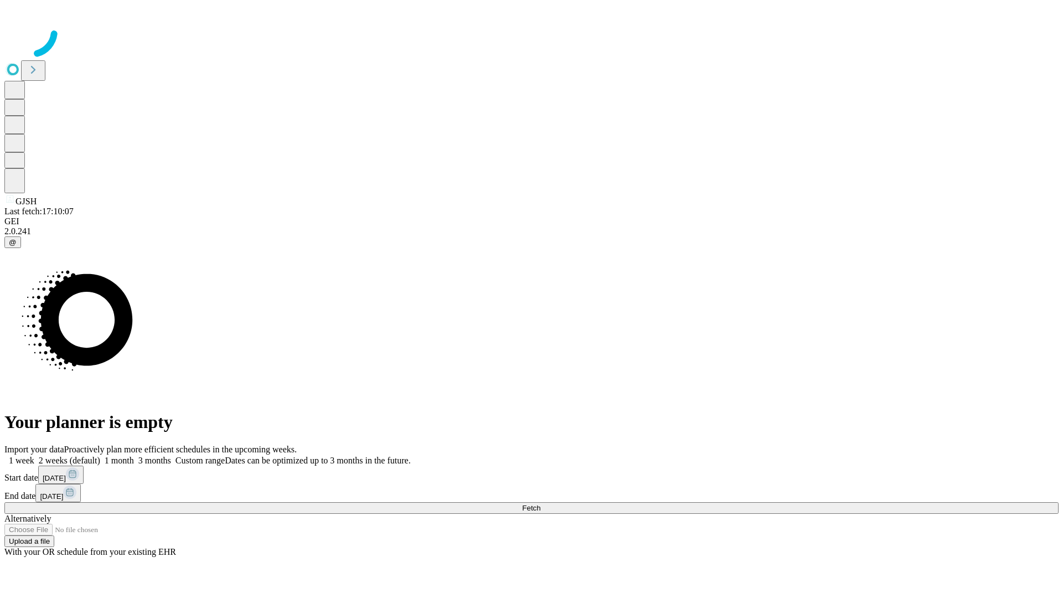  What do you see at coordinates (34, 449) in the screenshot?
I see `span: Import your data` at bounding box center [34, 449].